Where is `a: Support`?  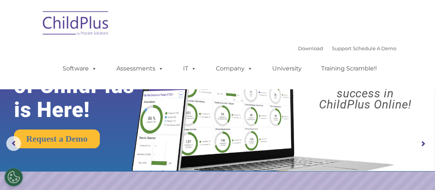
a: Support is located at coordinates (342, 48).